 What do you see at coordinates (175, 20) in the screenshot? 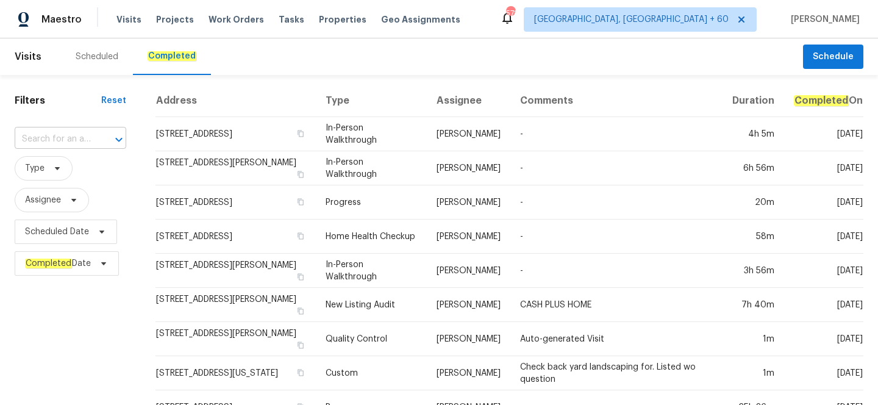
I see `span: Projects` at bounding box center [175, 20].